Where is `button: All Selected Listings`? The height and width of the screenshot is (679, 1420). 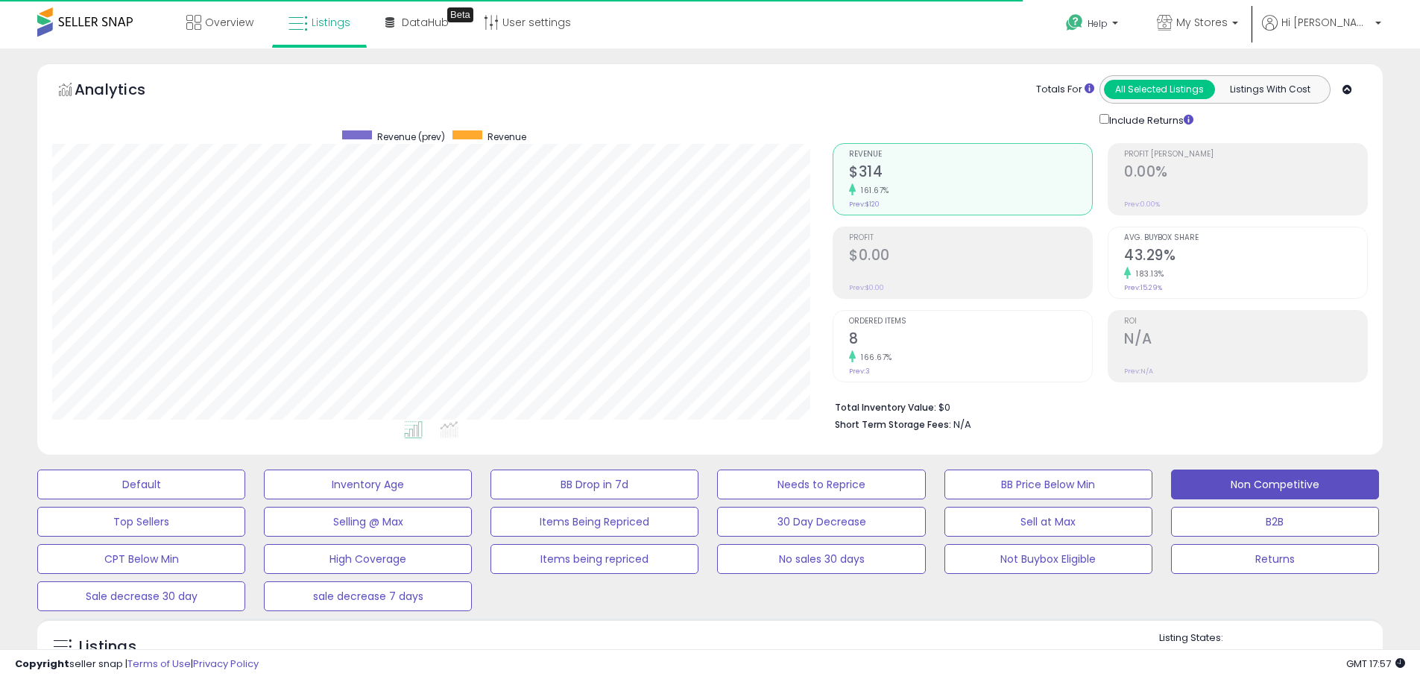 button: All Selected Listings is located at coordinates (1159, 89).